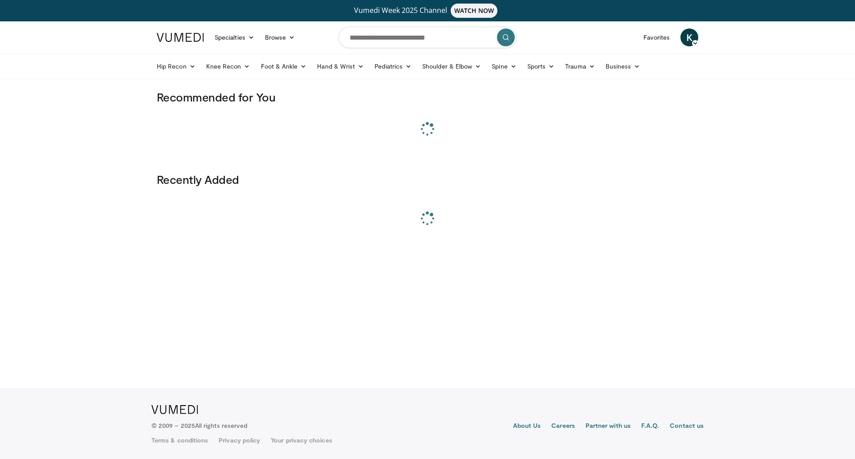 The image size is (855, 459). Describe the element at coordinates (579, 66) in the screenshot. I see `a: Trauma` at that location.